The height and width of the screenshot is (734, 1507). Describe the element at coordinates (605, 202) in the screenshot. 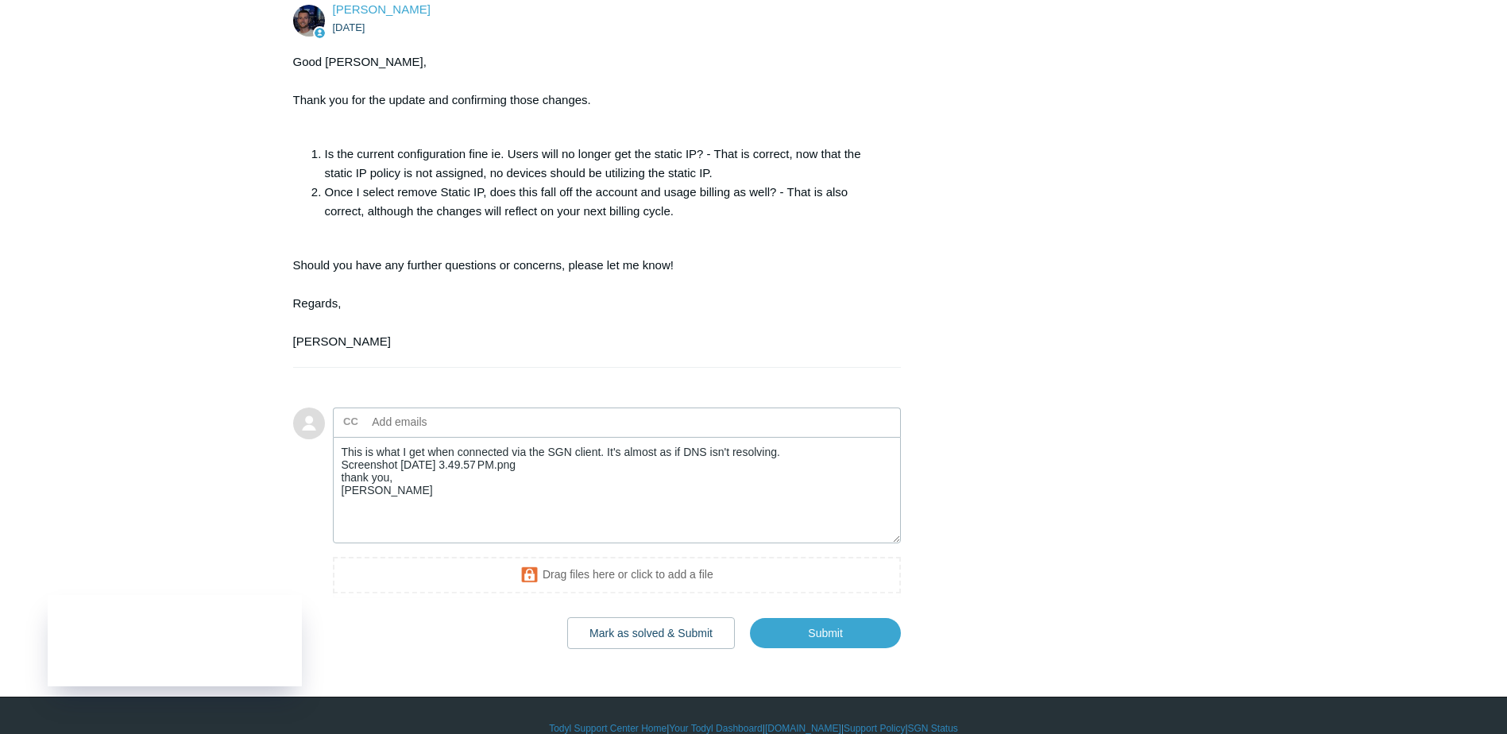

I see `li: Once I select remove Static IP, does this fall off the account and usage billing as well? - That ...` at that location.